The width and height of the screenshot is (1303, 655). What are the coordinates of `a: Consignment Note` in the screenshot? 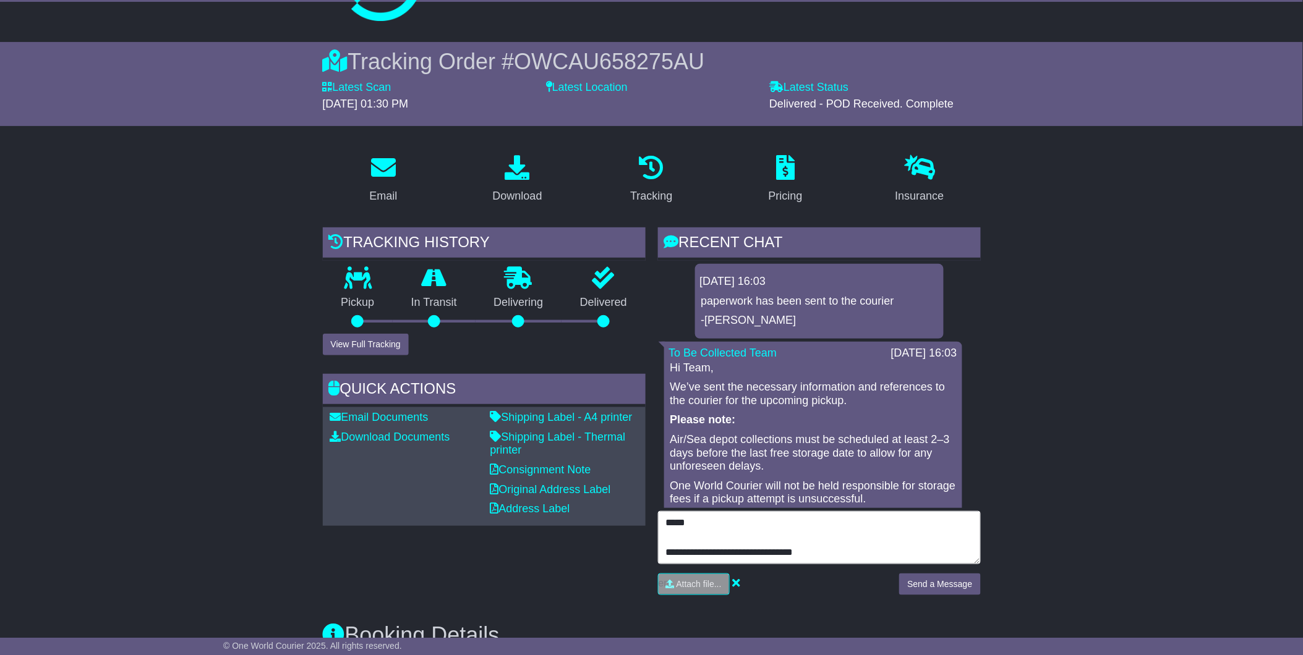 It's located at (540, 470).